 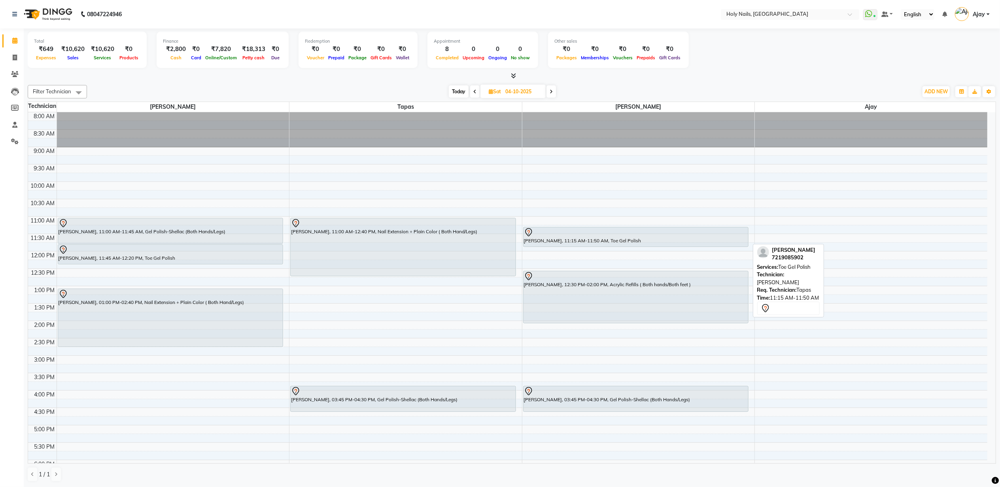 What do you see at coordinates (336, 58) in the screenshot?
I see `span: Prepaid` at bounding box center [336, 58].